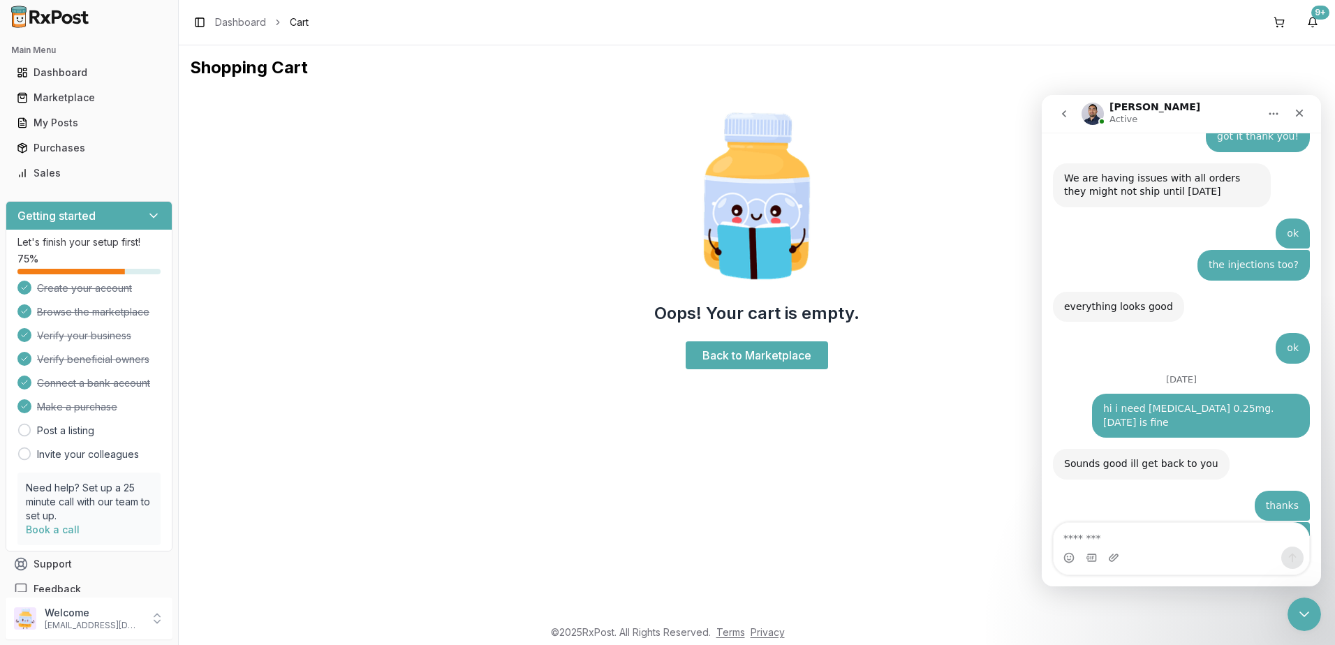 This screenshot has height=645, width=1335. Describe the element at coordinates (757, 355) in the screenshot. I see `a: Back to Marketplace` at that location.